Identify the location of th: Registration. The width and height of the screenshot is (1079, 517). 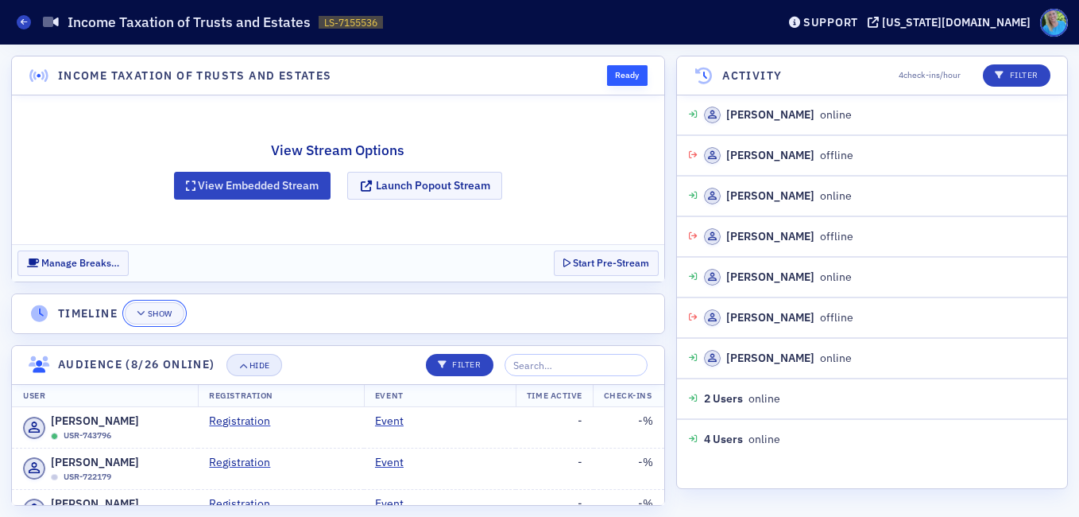
(281, 396).